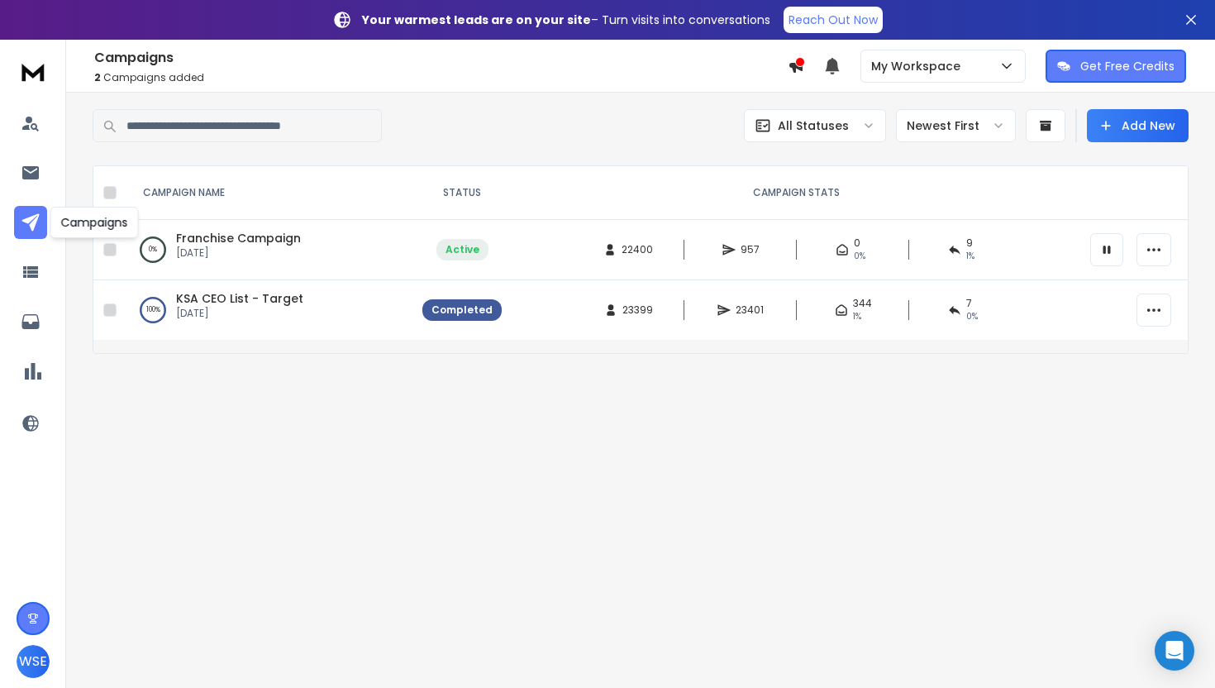  Describe the element at coordinates (240, 298) in the screenshot. I see `span: KSA CEO List - Target` at that location.